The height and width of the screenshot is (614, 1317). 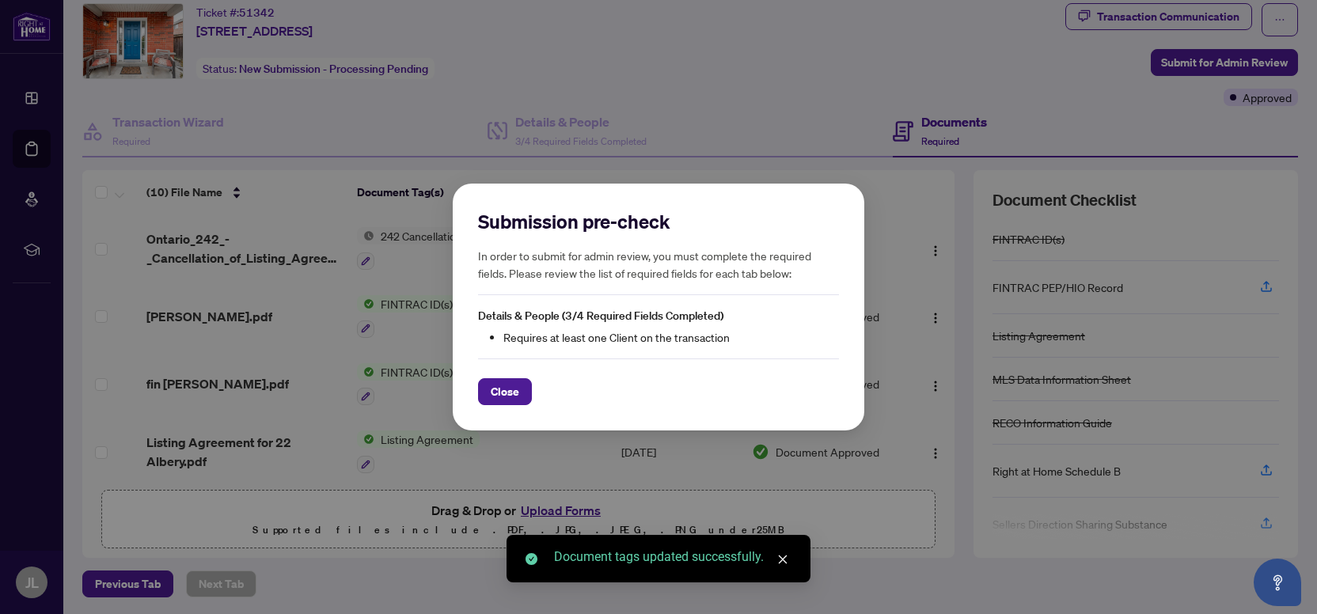 I want to click on span: Close, so click(x=505, y=392).